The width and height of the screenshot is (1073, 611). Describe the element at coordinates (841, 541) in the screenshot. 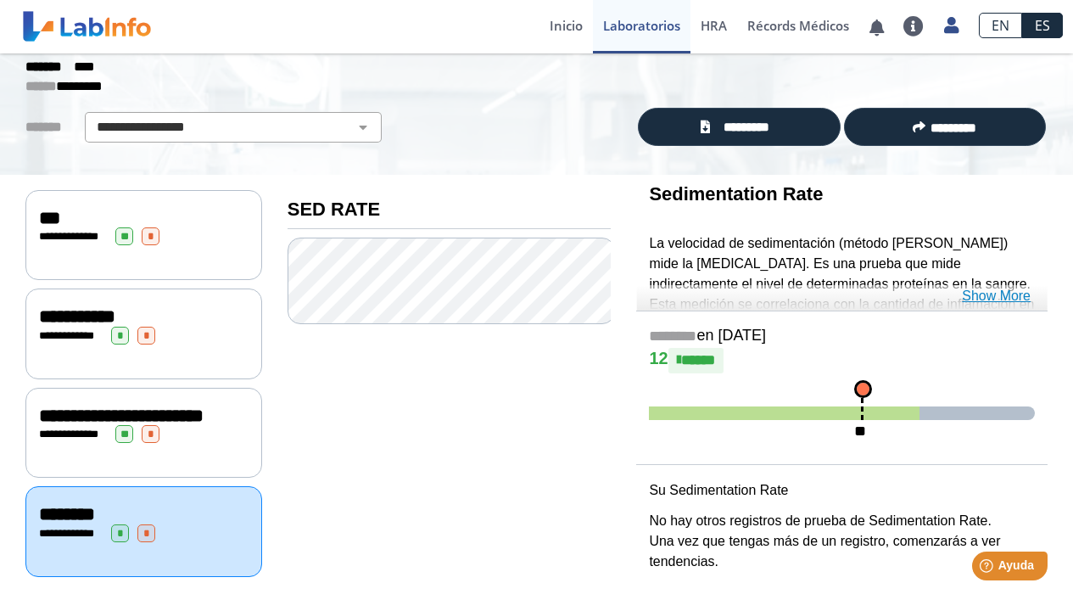

I see `p: No hay otros registros de prueba de Sedimentation Rate. Una vez que tengas más de un registro, co...` at that location.